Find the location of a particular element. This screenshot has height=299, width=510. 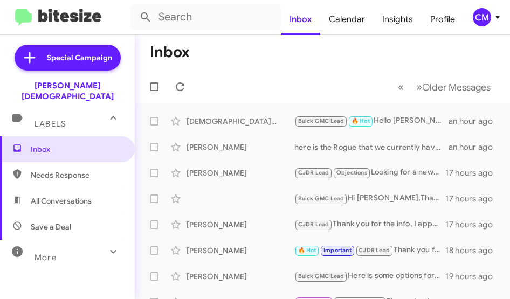

div: Here is some options for you ! let me know if any of theses would work out is located at coordinates (370, 276).